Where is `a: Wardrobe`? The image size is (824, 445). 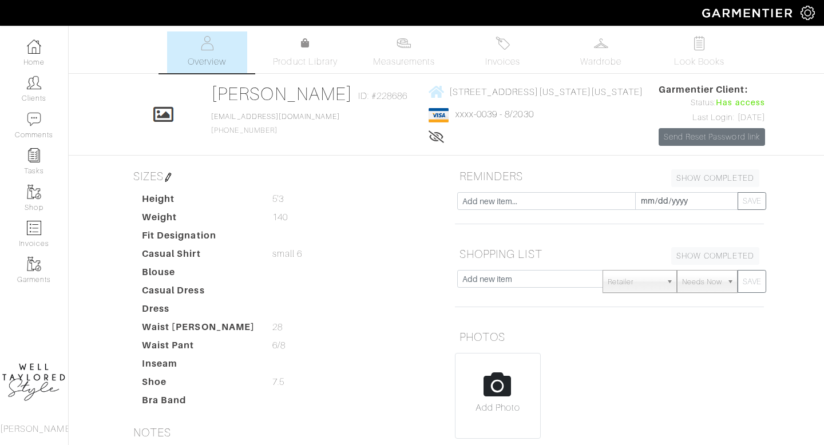
a: Wardrobe is located at coordinates (601, 52).